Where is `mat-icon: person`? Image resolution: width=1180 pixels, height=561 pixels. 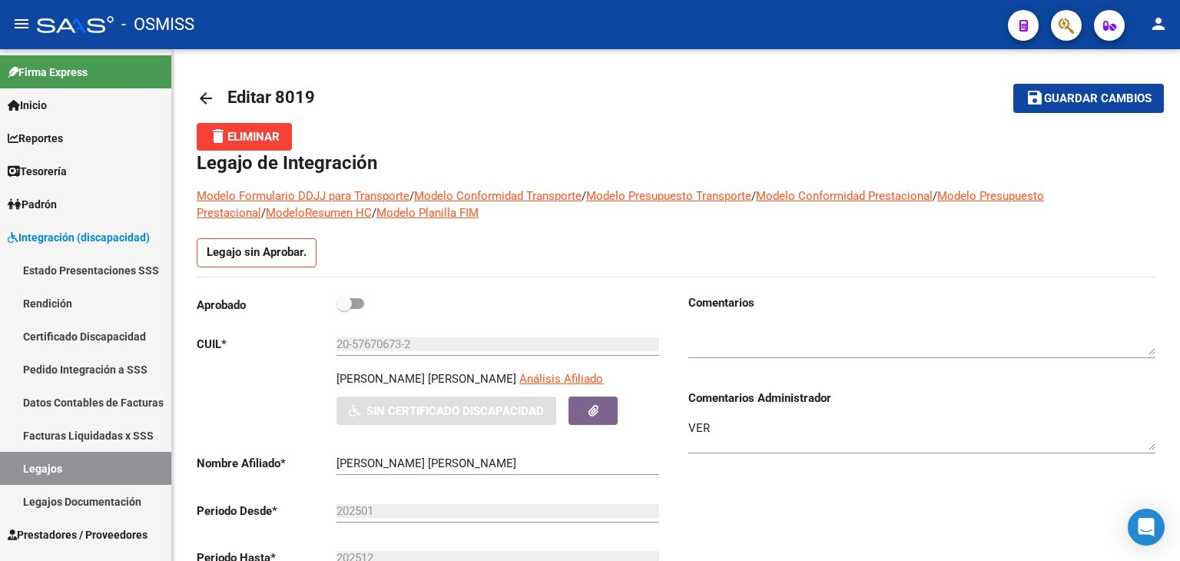
mat-icon: person is located at coordinates (1159, 24).